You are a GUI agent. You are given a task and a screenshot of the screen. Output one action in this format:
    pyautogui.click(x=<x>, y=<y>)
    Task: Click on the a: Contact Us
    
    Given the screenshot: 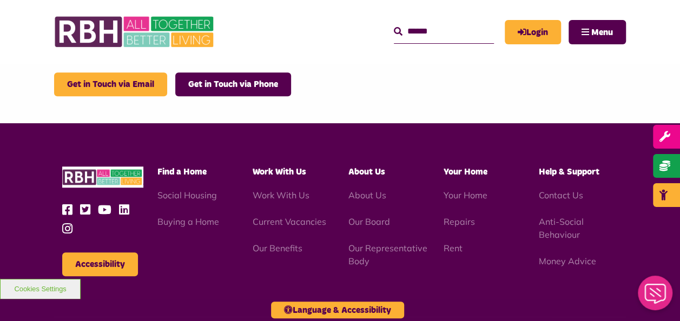 What is the action you would take?
    pyautogui.click(x=561, y=195)
    